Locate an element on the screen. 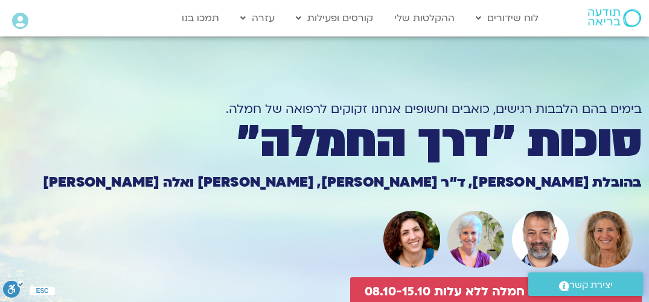  h1: סוכות ״דרך החמלה״ is located at coordinates (325, 142).